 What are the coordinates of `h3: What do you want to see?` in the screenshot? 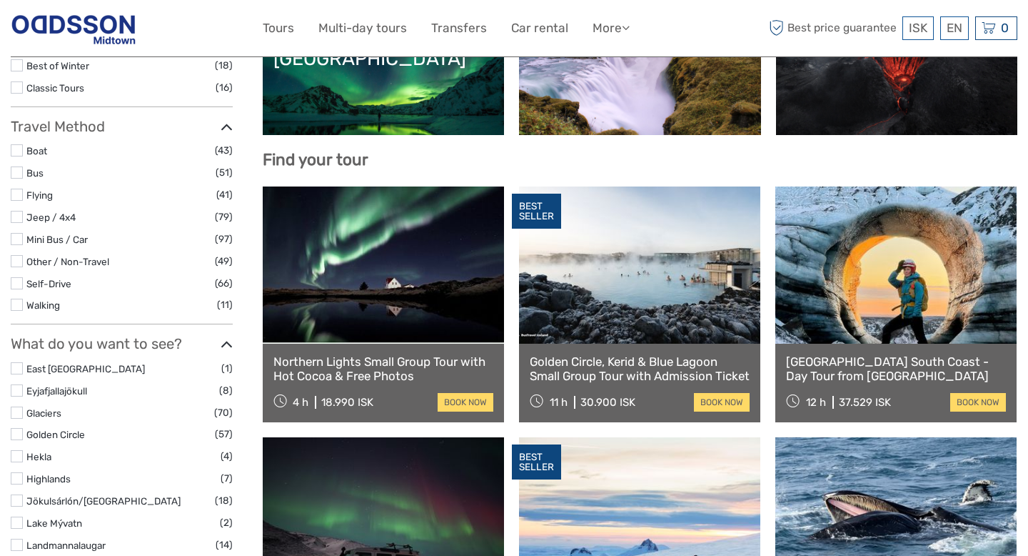 It's located at (121, 344).